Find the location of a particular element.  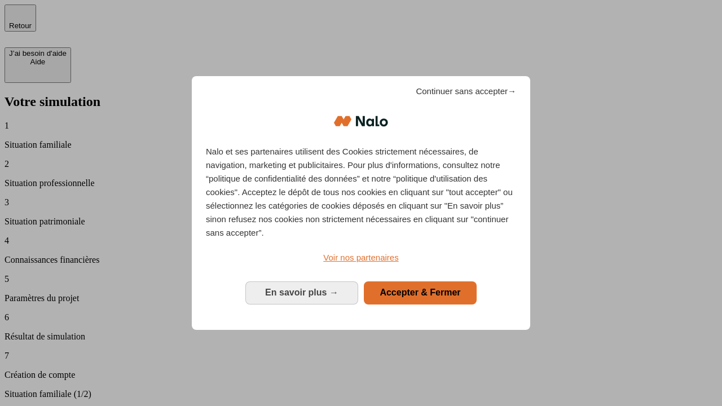

div: Bienvenue chez Nalo Gestion du consentement is located at coordinates (361, 202).